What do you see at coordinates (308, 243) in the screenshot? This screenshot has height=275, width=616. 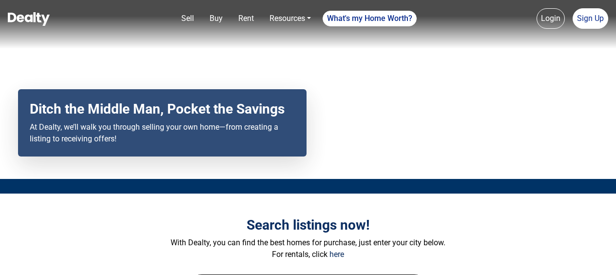 I see `p: With Dealty, you can find the best homes for purchase, just enter your city below.` at bounding box center [308, 243].